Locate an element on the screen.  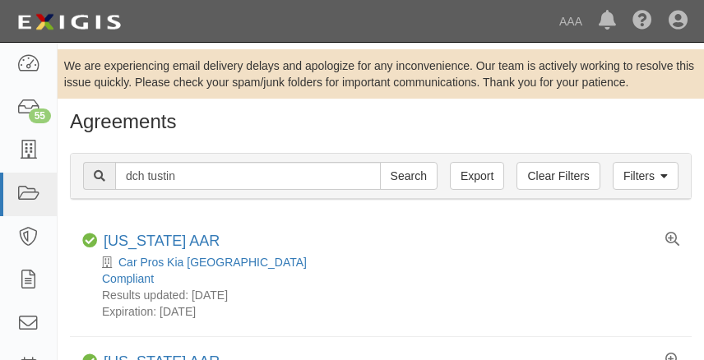
div: We are experiencing email delivery delays and apologize for any inconvenience. Our team is active... is located at coordinates (381, 74).